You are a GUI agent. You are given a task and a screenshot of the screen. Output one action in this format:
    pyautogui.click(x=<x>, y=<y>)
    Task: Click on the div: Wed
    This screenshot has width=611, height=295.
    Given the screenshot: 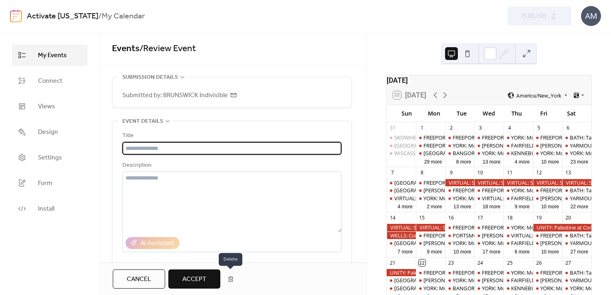 What is the action you would take?
    pyautogui.click(x=489, y=113)
    